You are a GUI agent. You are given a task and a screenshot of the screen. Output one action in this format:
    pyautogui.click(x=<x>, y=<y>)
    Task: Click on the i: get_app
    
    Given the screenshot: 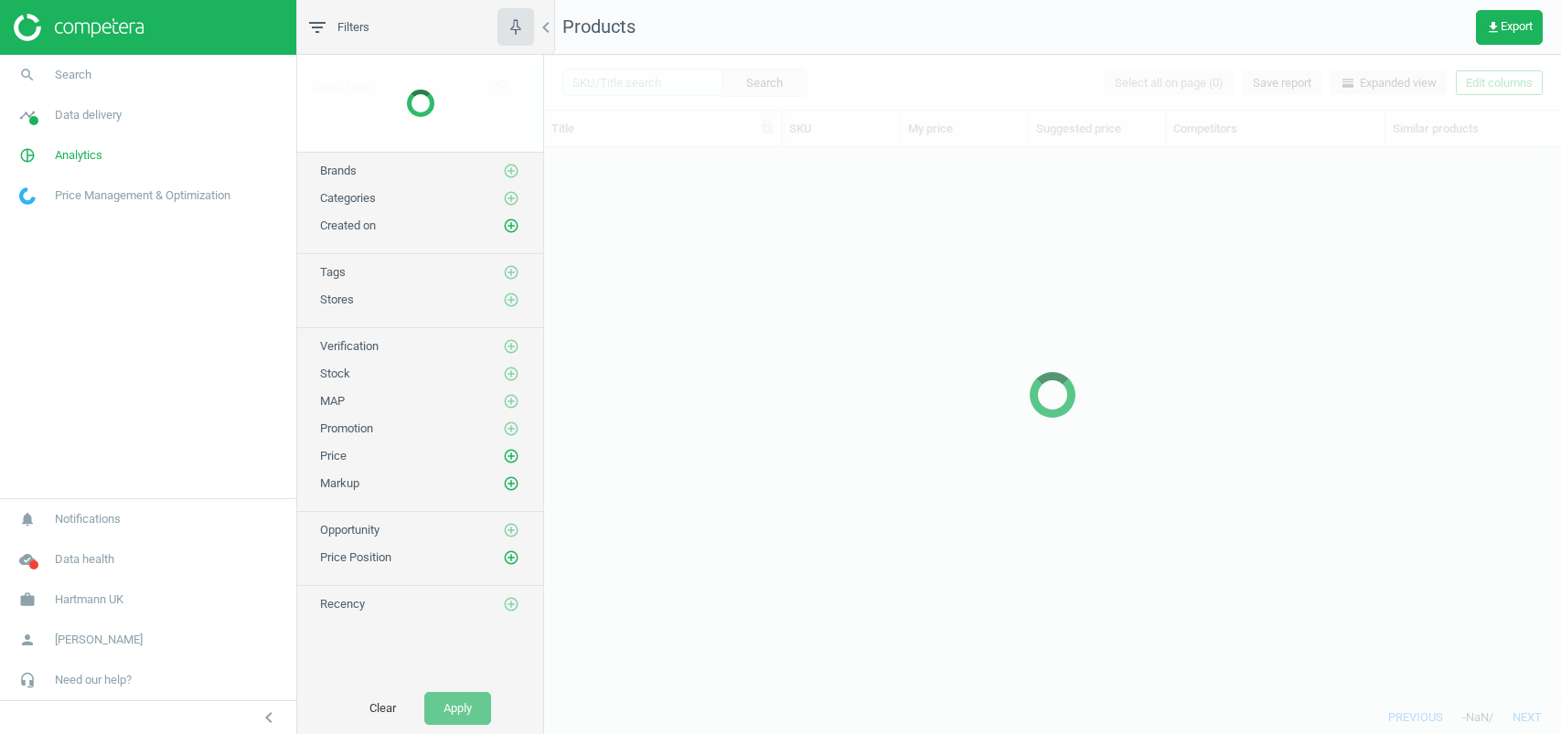 What is the action you would take?
    pyautogui.click(x=1493, y=27)
    